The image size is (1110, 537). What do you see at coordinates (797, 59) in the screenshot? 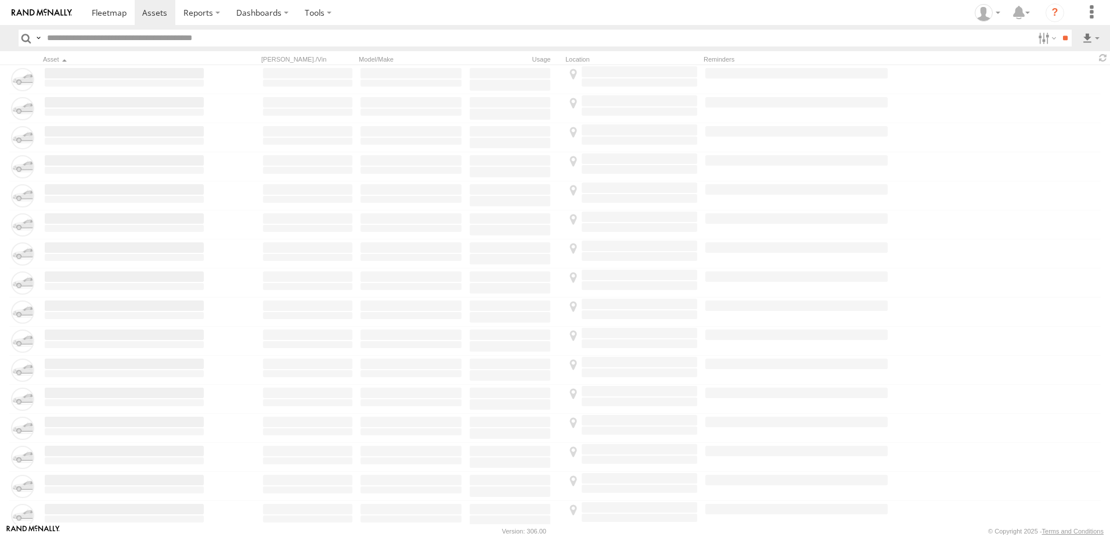
I see `div: Reminders` at bounding box center [797, 59].